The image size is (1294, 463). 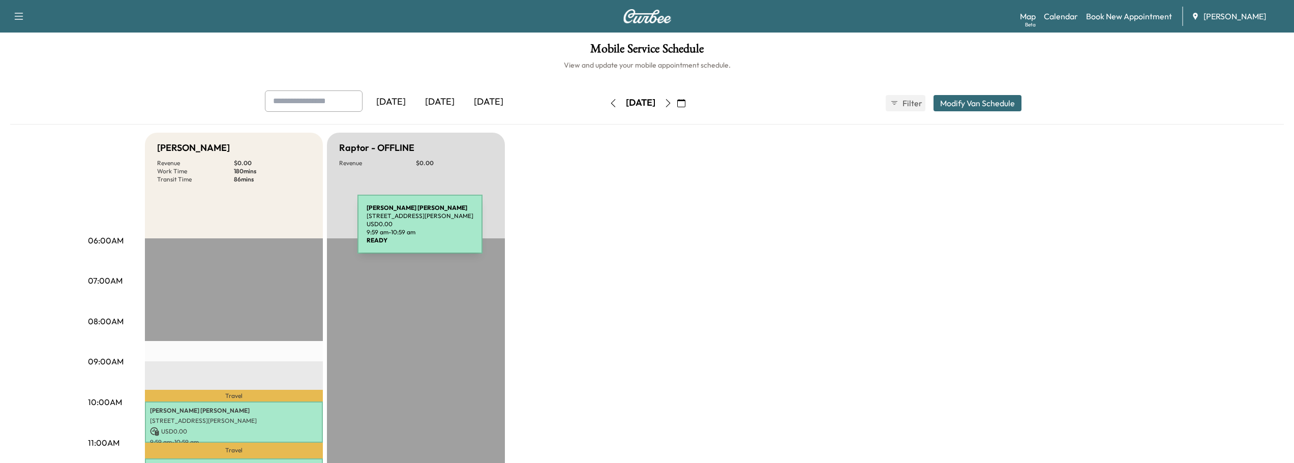 I want to click on p: 11:00AM, so click(x=104, y=443).